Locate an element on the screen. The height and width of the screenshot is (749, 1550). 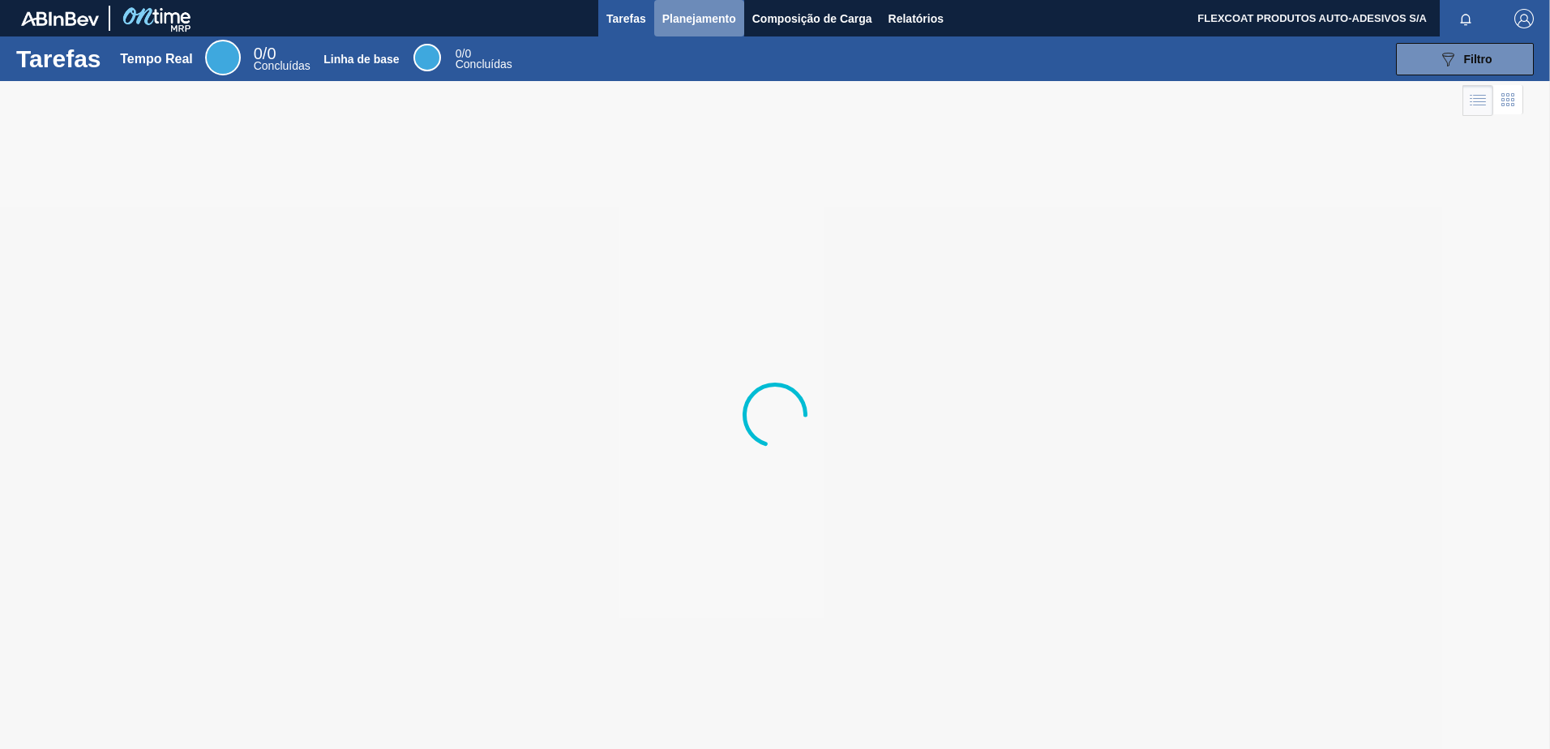
img: Logout is located at coordinates (1524, 19).